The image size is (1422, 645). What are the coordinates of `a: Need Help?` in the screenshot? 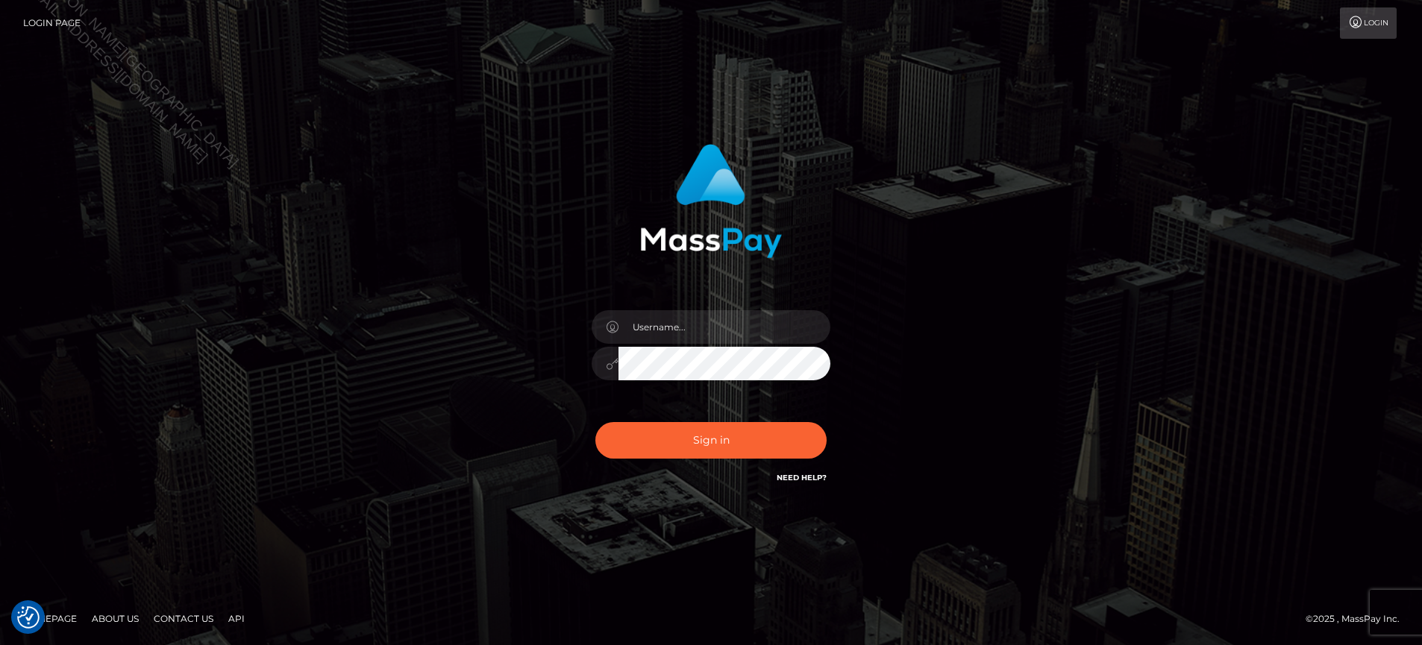 It's located at (801, 478).